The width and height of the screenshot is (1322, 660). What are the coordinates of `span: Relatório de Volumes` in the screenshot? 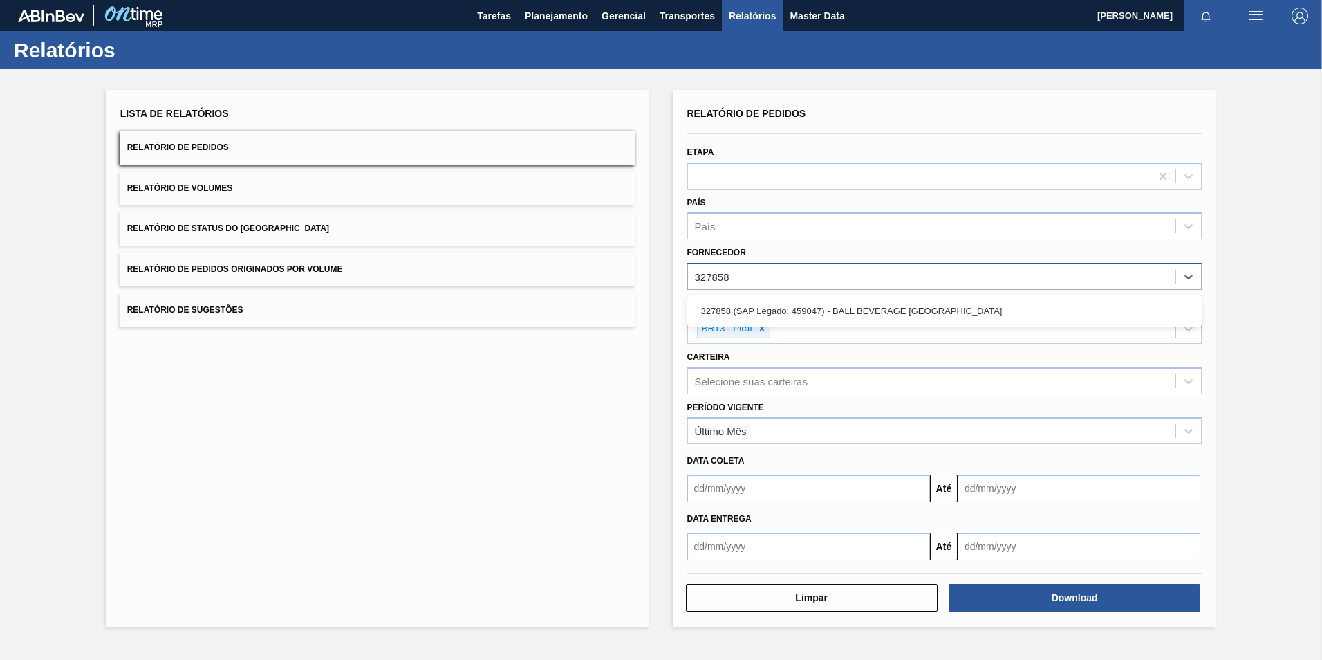 It's located at (180, 188).